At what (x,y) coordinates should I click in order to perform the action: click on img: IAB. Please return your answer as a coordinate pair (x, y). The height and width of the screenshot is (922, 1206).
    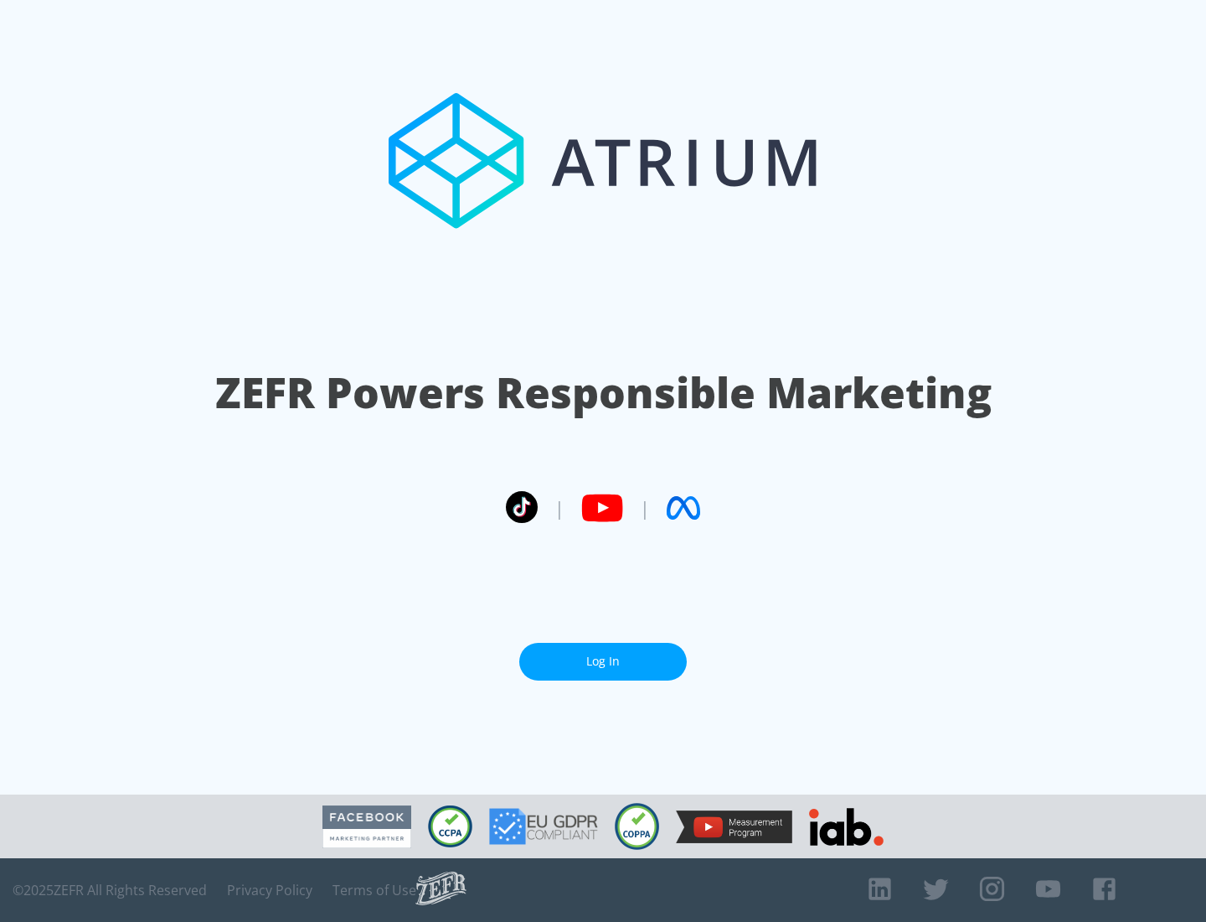
    Looking at the image, I should click on (846, 826).